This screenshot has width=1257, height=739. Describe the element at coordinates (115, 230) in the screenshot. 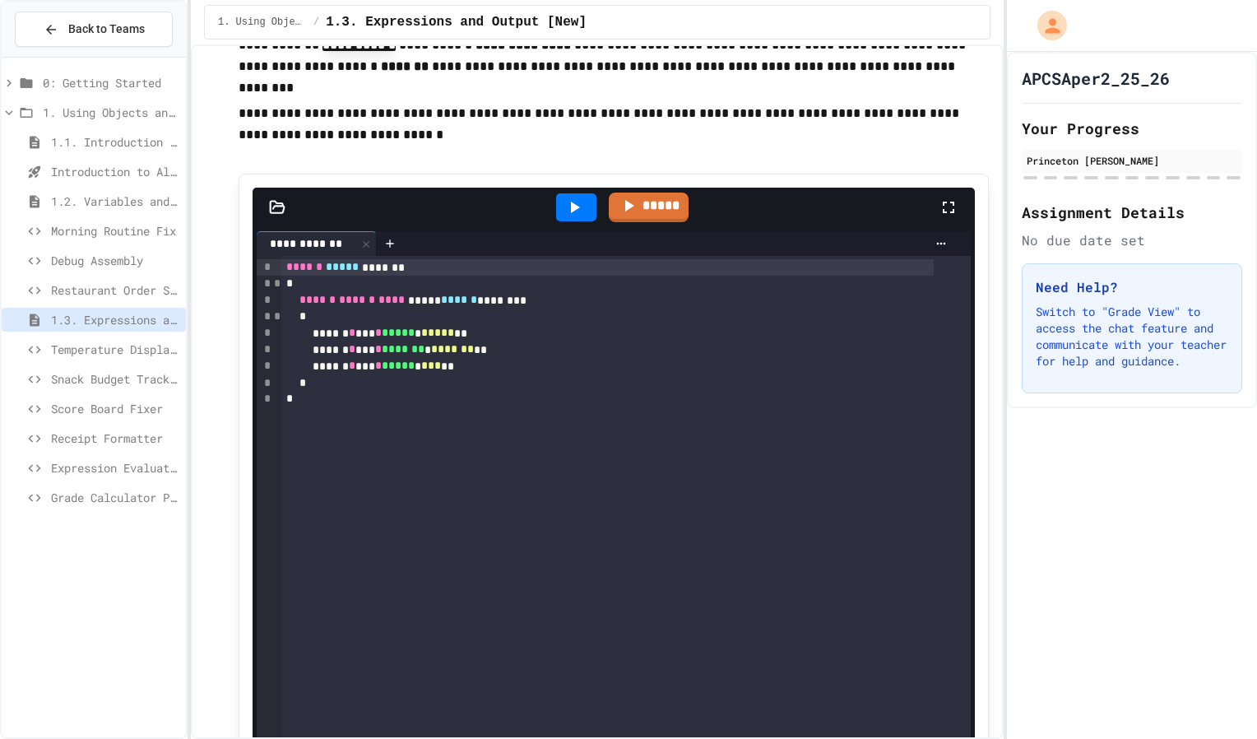

I see `span: Morning Routine Fix` at that location.